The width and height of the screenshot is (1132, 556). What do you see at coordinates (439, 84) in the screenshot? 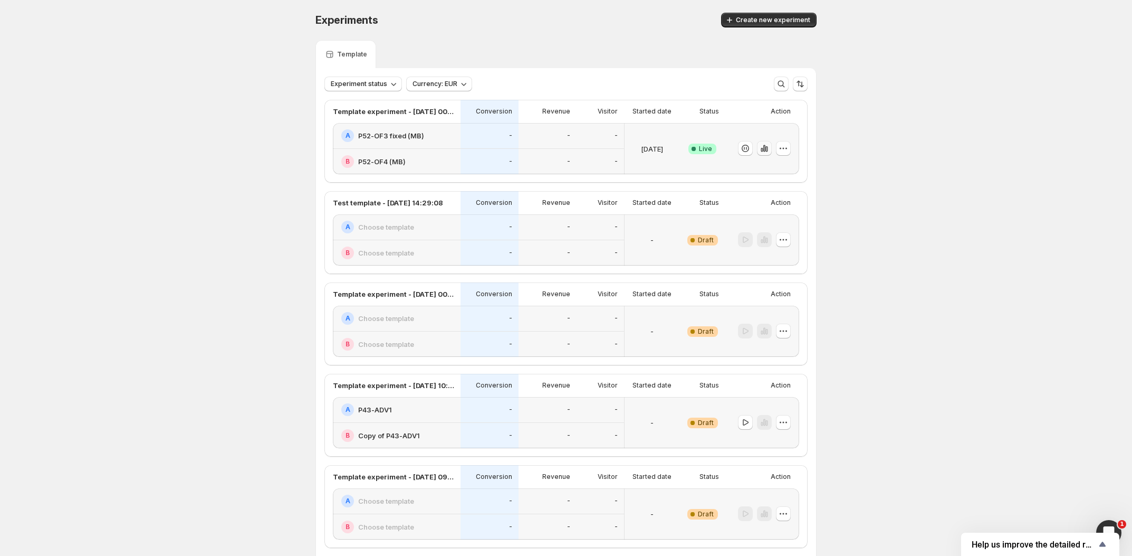
I see `button: Currency: EUR` at bounding box center [439, 84].